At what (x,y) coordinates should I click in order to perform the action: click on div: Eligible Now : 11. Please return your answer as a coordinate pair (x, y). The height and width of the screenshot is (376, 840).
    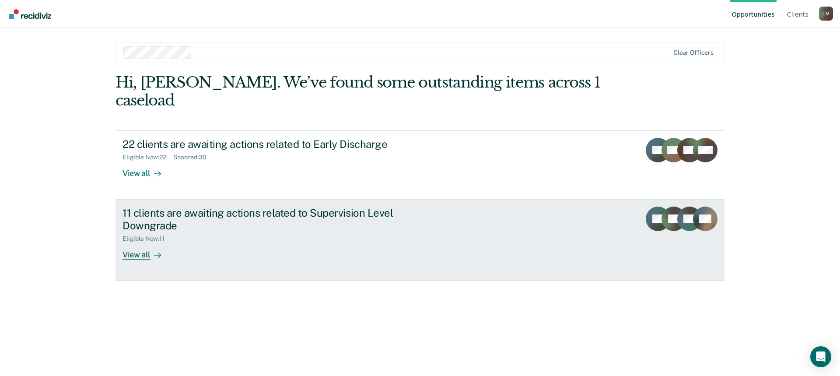
    Looking at the image, I should click on (147, 239).